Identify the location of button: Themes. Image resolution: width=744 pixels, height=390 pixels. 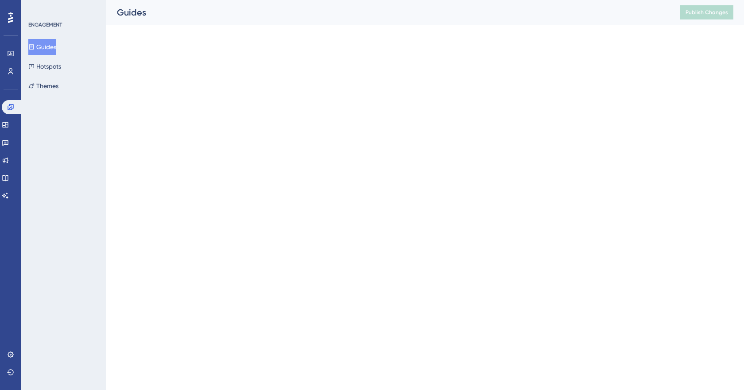
(43, 86).